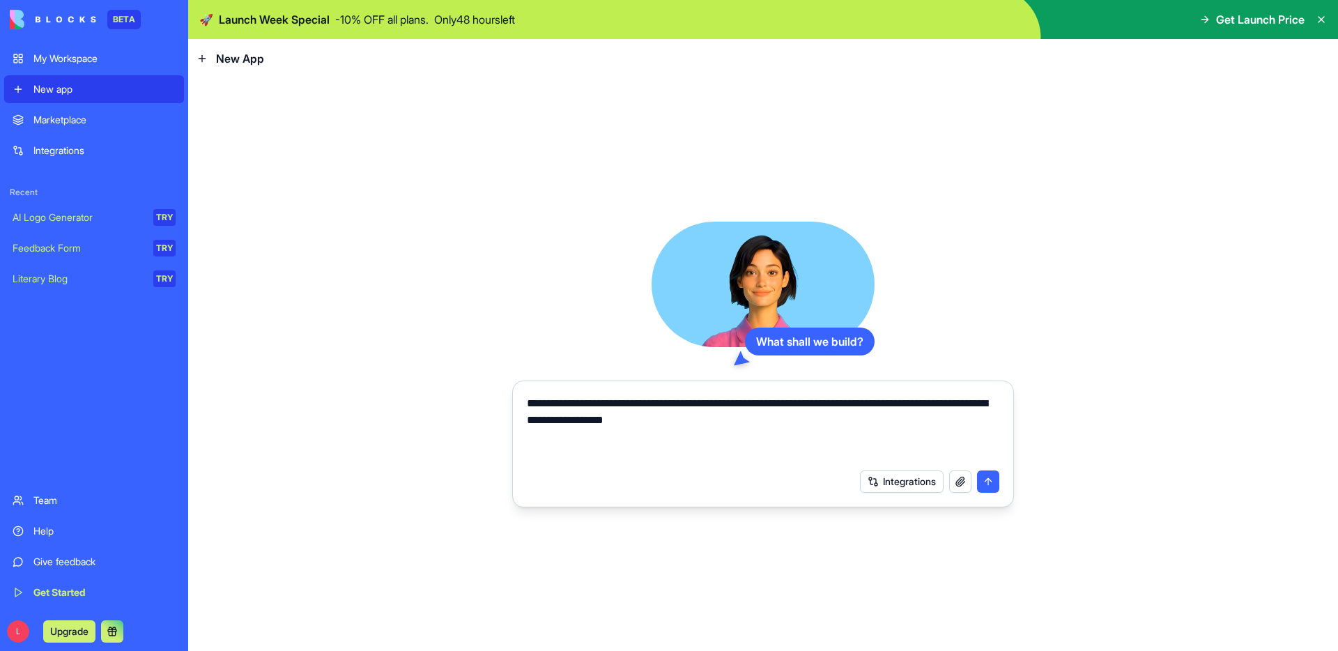  I want to click on span: Get Launch Price, so click(1260, 20).